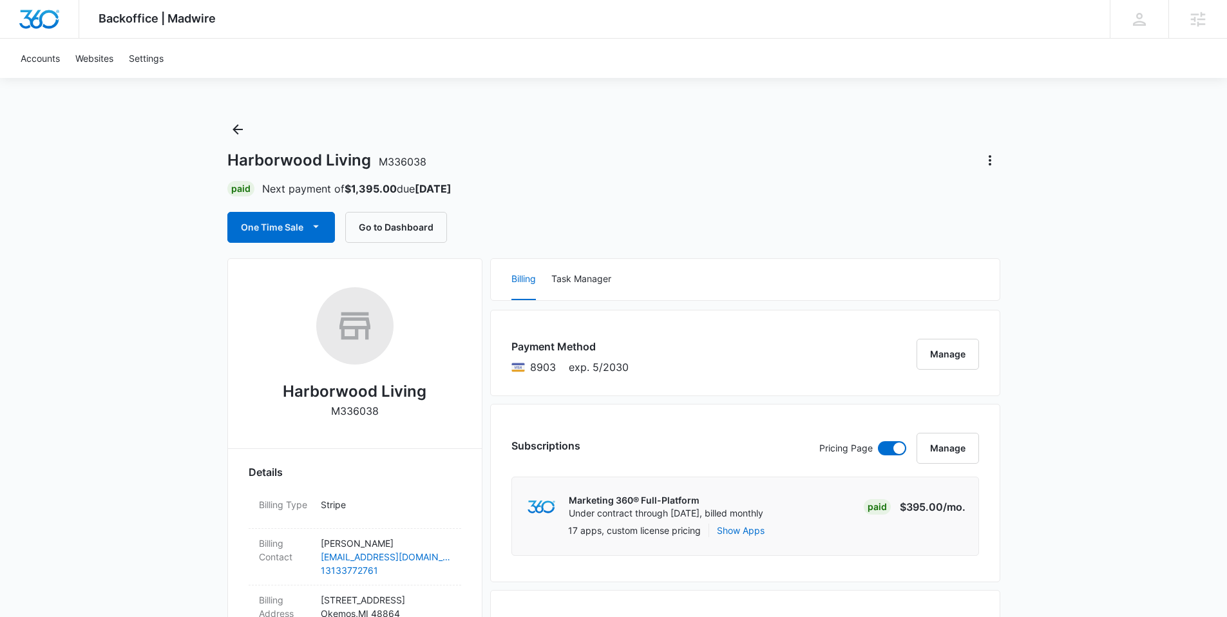  What do you see at coordinates (598, 367) in the screenshot?
I see `span: exp. 5/2030` at bounding box center [598, 367].